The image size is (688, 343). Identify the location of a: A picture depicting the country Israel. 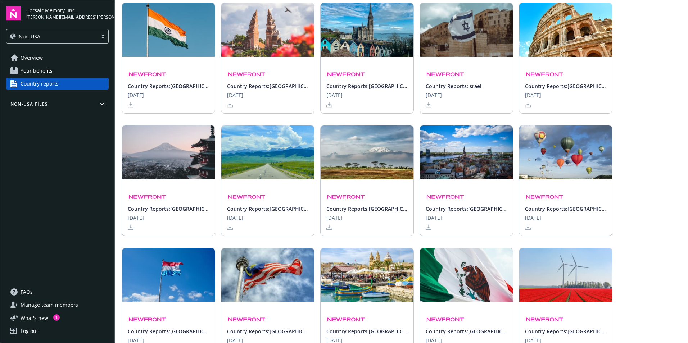
(466, 30).